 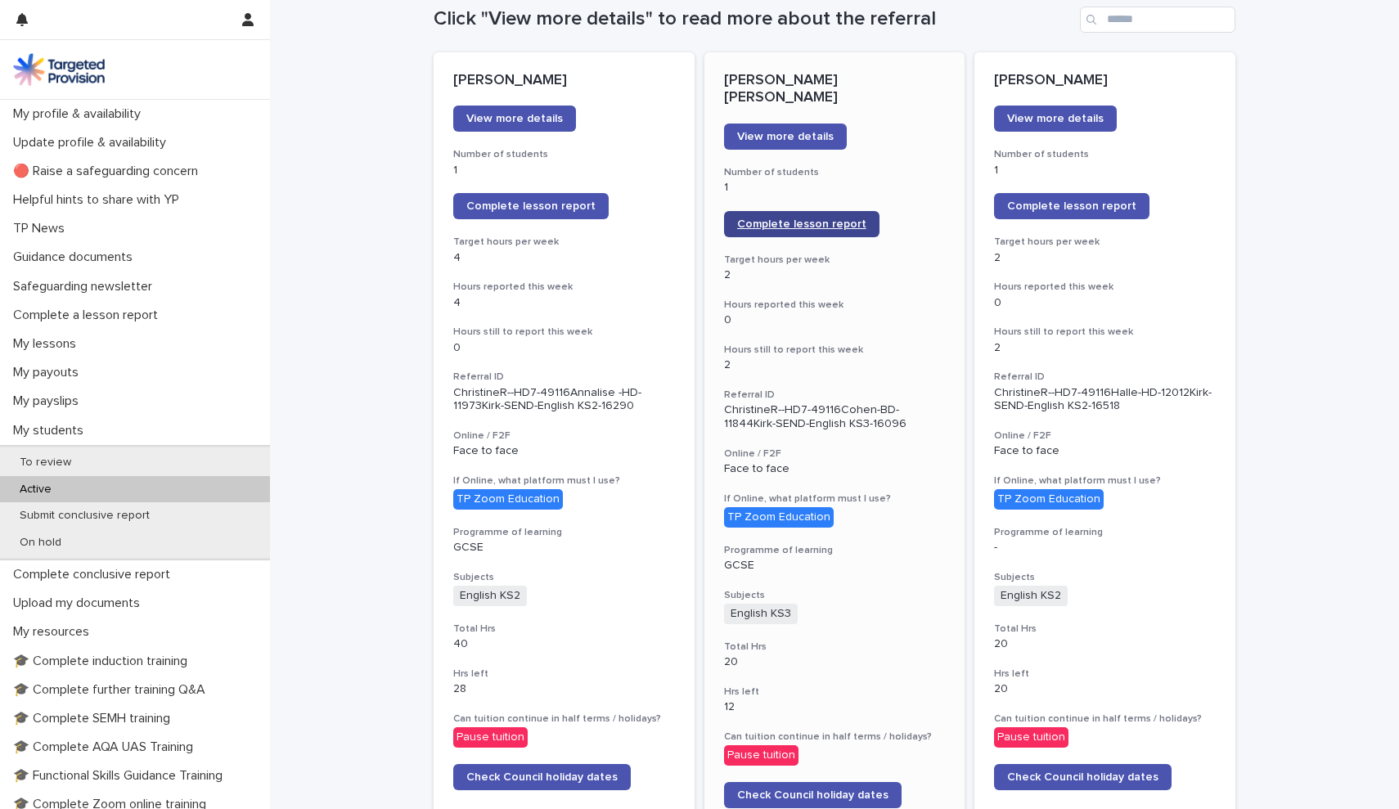 What do you see at coordinates (802, 224) in the screenshot?
I see `span: Complete lesson report` at bounding box center [802, 224].